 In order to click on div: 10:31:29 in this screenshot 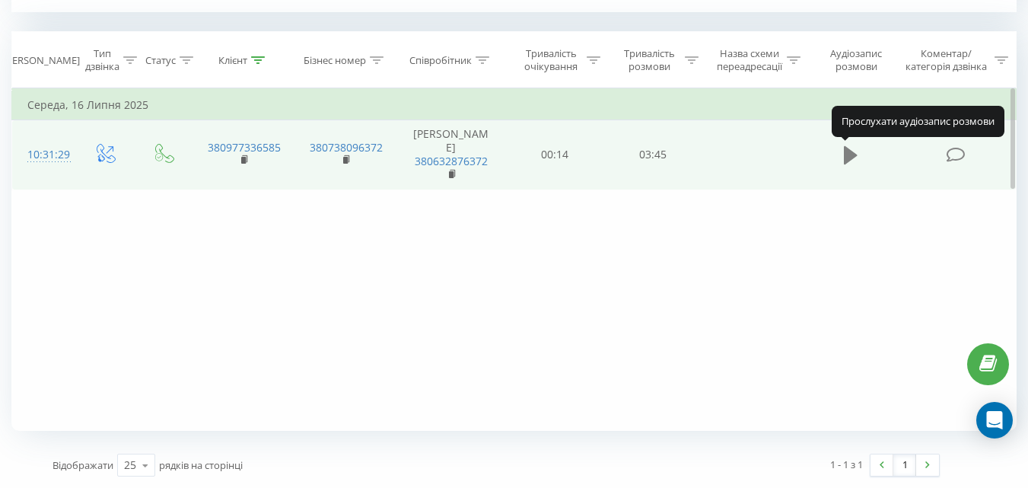, I will do `click(43, 154)`.